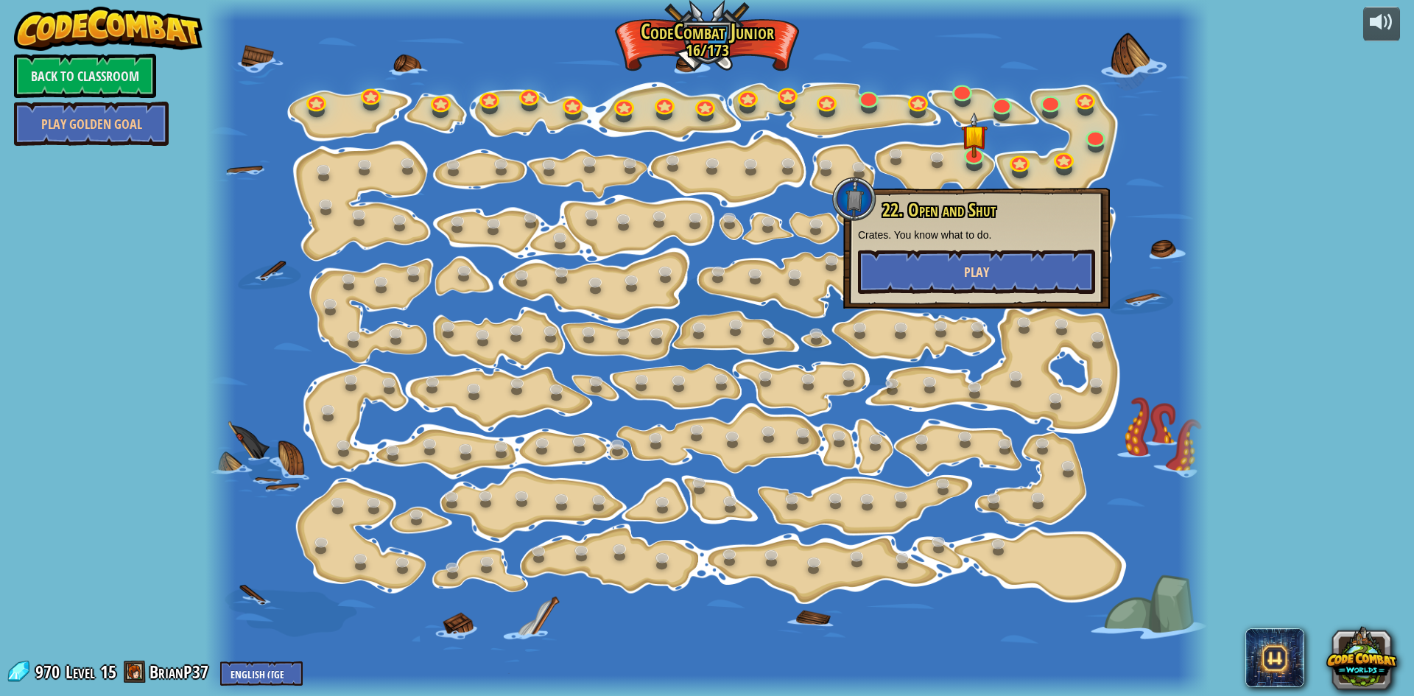 This screenshot has height=696, width=1414. I want to click on a: Back to Classroom, so click(85, 76).